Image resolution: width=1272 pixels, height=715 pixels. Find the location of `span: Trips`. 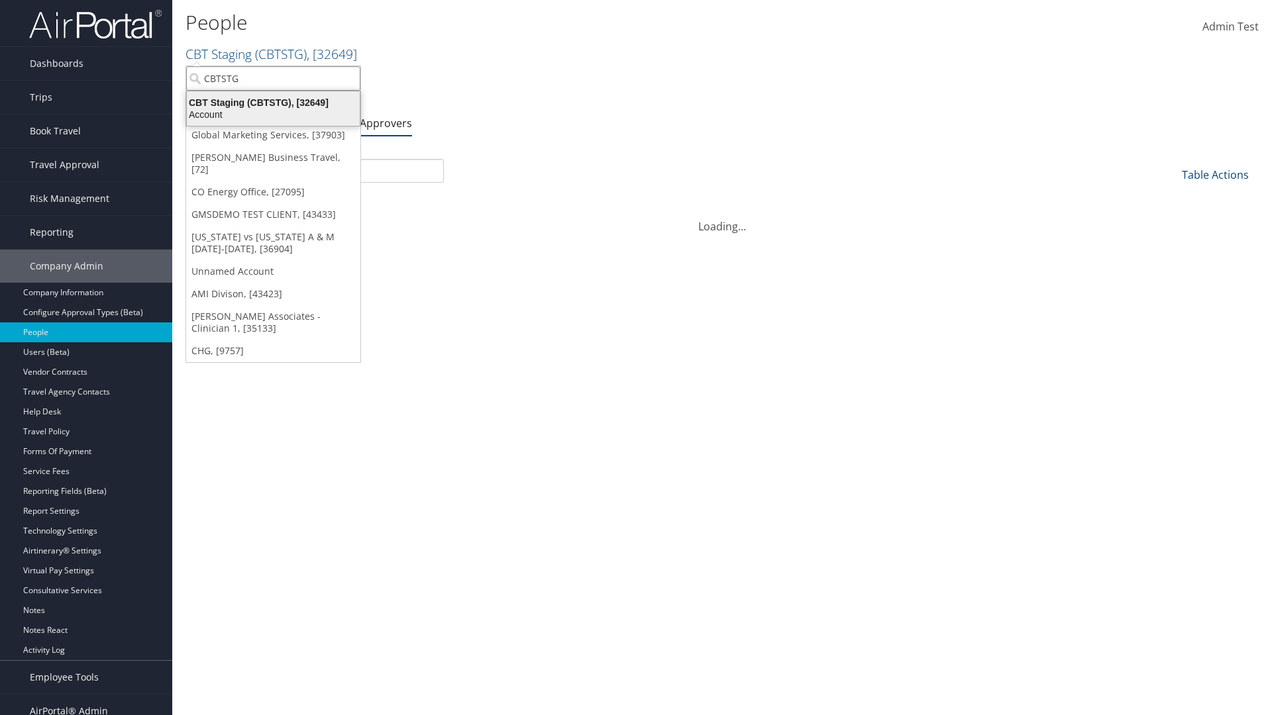

span: Trips is located at coordinates (41, 97).